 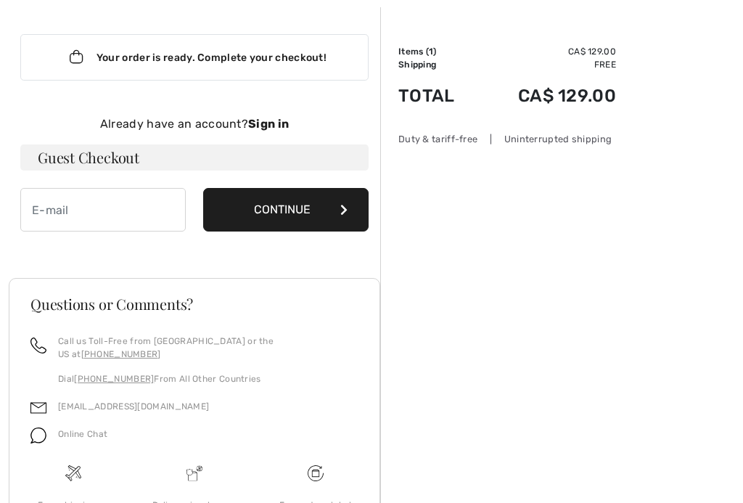 What do you see at coordinates (268, 123) in the screenshot?
I see `strong: Sign in` at bounding box center [268, 123].